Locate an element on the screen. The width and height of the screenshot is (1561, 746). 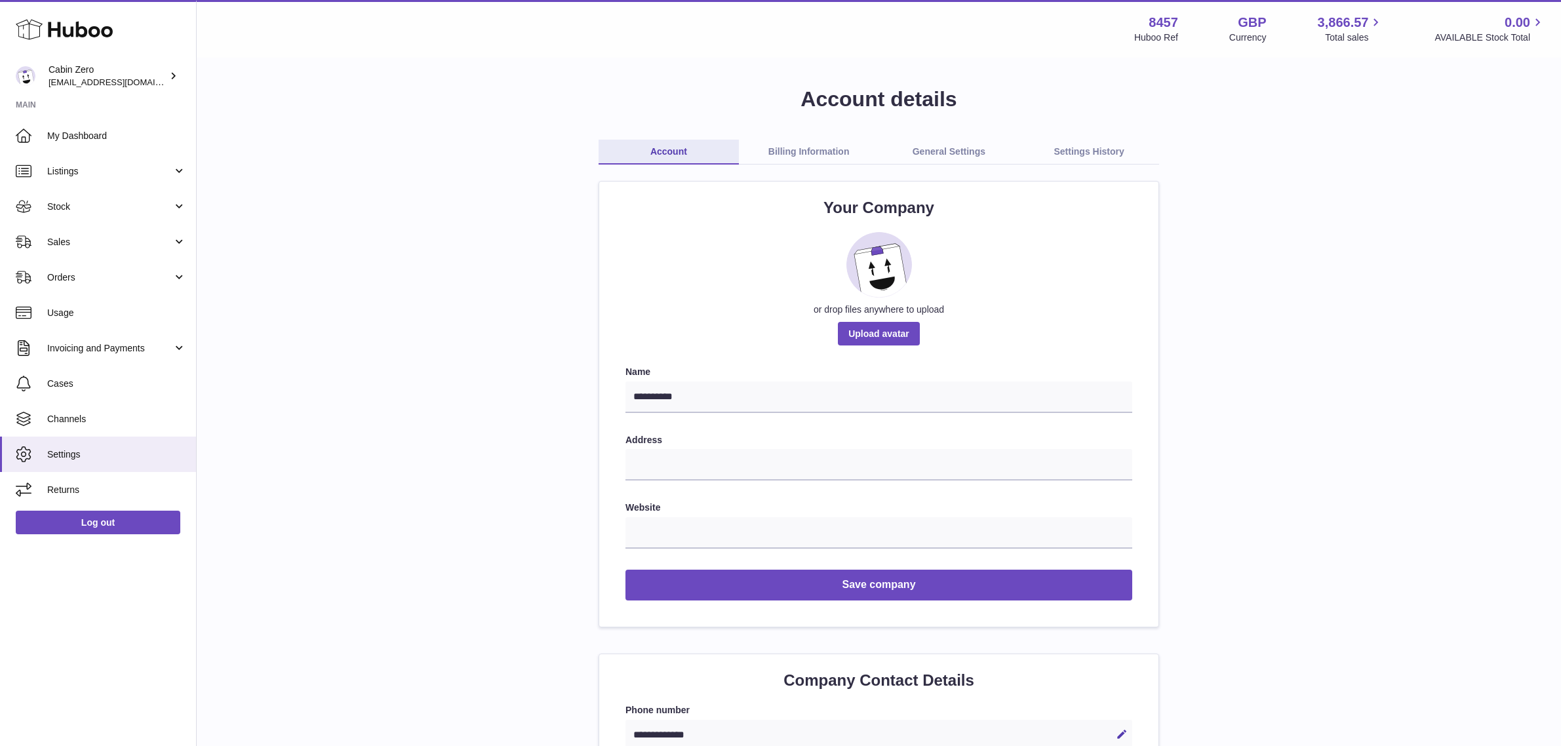
span: Total sales is located at coordinates (1354, 37).